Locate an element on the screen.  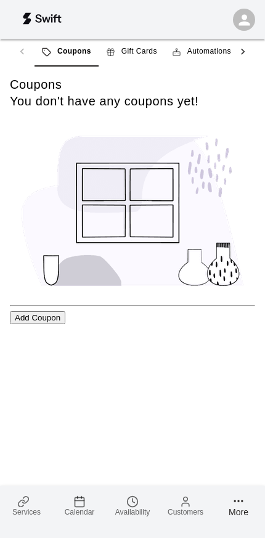
span: Calendar is located at coordinates (80, 513).